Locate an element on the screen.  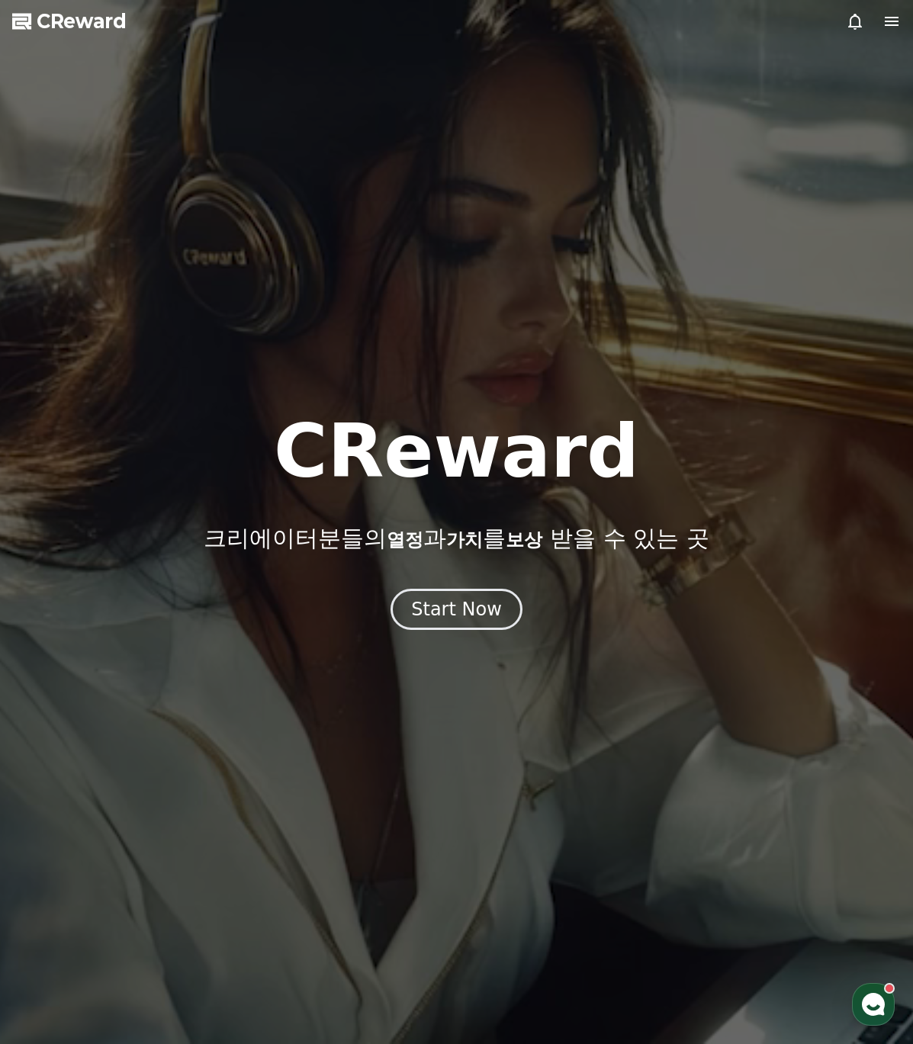
a: CReward is located at coordinates (69, 21).